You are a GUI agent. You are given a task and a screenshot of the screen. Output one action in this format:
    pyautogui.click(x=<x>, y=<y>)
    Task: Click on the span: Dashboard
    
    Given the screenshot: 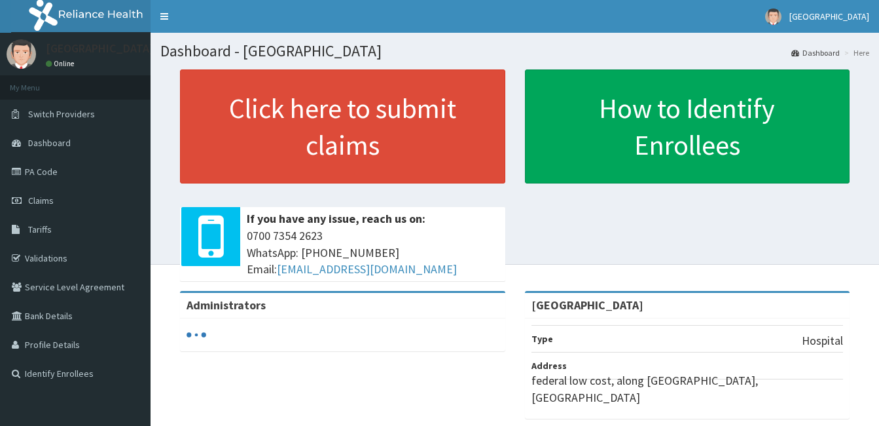 What is the action you would take?
    pyautogui.click(x=49, y=143)
    